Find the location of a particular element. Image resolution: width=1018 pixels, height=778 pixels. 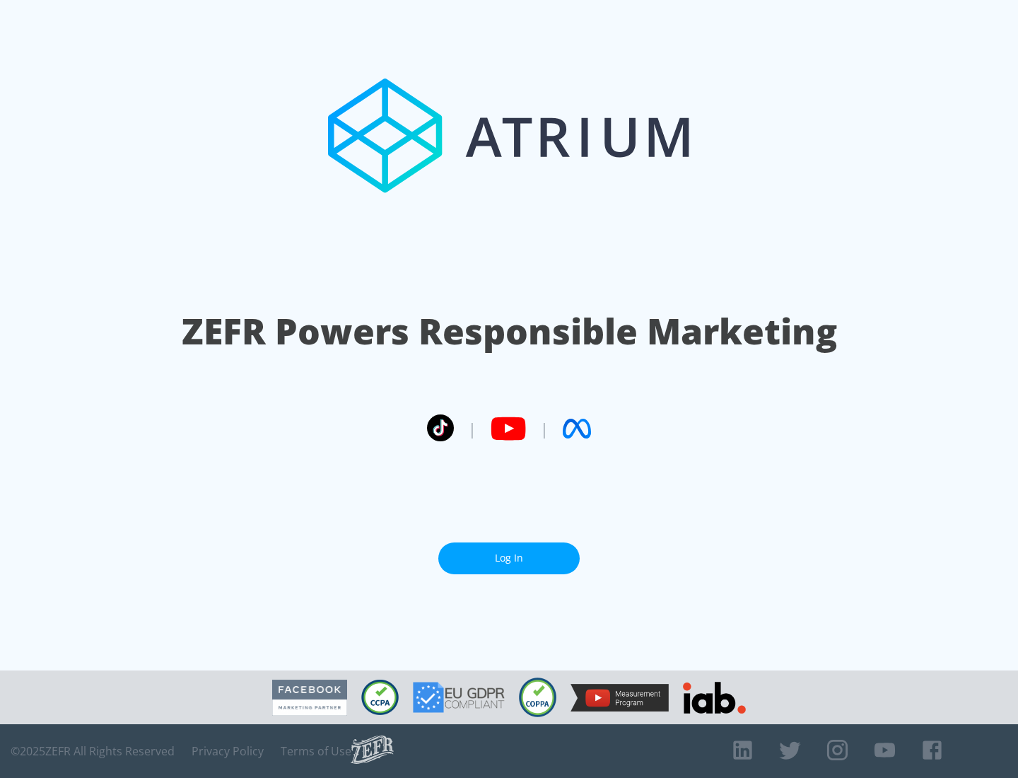

img: IAB is located at coordinates (714, 697).